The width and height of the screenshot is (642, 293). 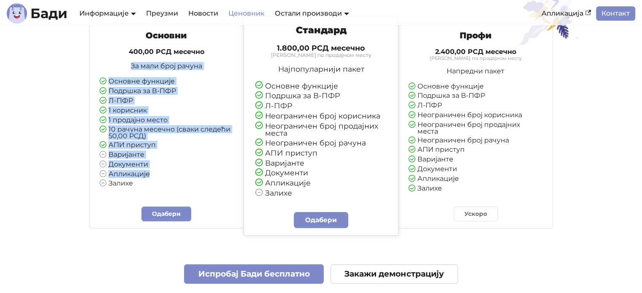 I want to click on a: Контакт, so click(x=615, y=14).